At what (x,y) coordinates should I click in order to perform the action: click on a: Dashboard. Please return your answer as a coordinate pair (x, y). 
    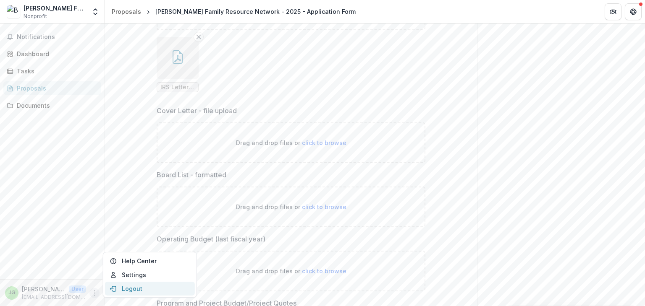
    Looking at the image, I should click on (52, 54).